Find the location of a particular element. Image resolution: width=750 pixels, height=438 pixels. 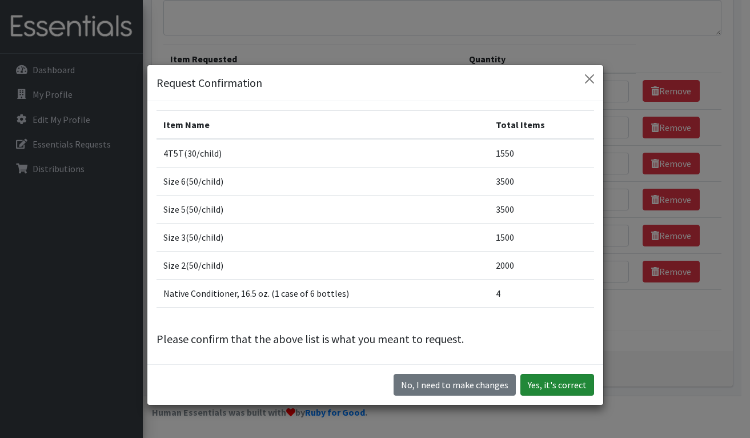

h5: Request Confirmation is located at coordinates (209, 83).